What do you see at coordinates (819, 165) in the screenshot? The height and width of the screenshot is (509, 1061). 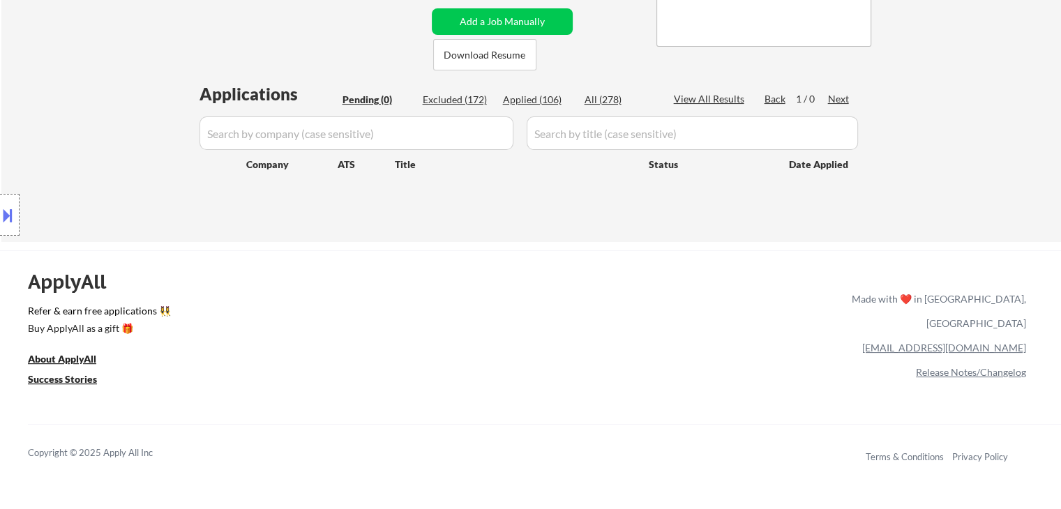 I see `div: Date Applied` at bounding box center [819, 165].